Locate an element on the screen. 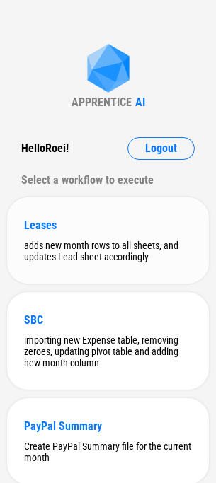  div: Create PayPal Summary file for the current month is located at coordinates (108, 452).